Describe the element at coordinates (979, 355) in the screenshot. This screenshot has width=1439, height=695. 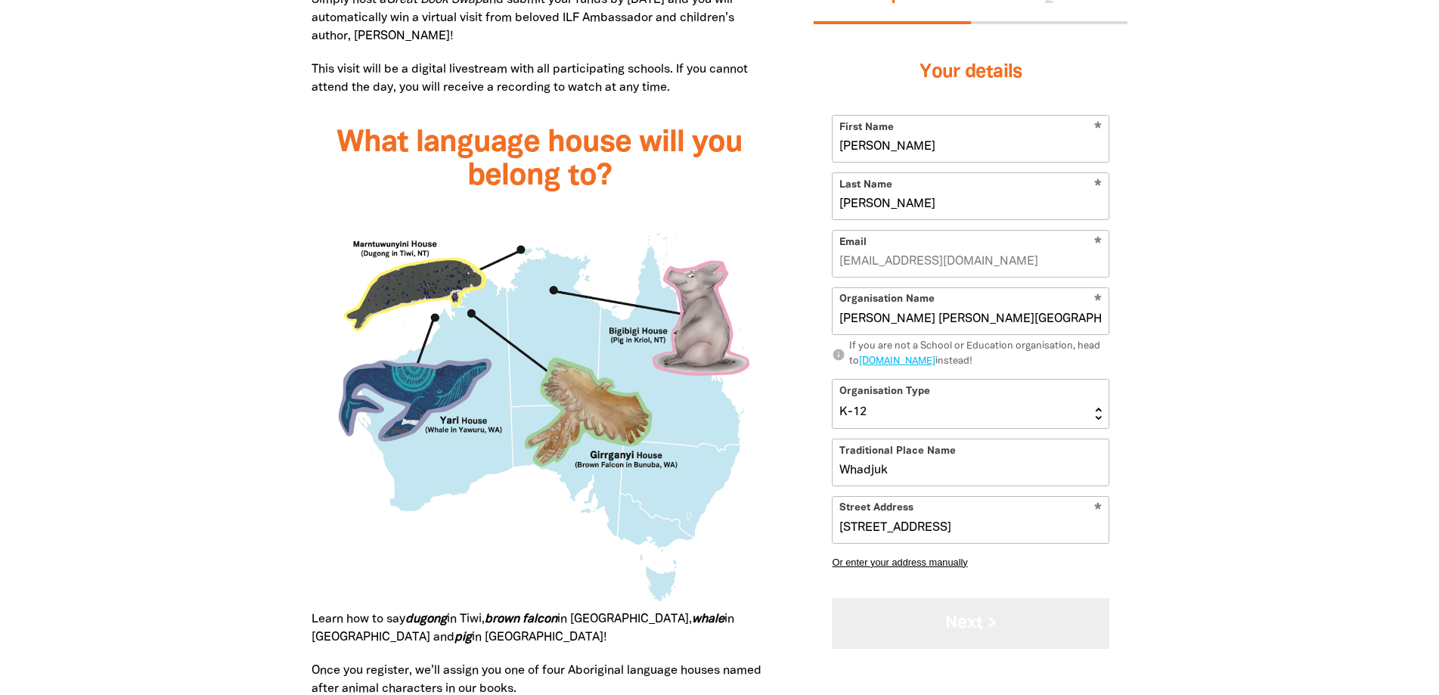
I see `div: If you are not a School or Education organisation, head to instead!` at that location.